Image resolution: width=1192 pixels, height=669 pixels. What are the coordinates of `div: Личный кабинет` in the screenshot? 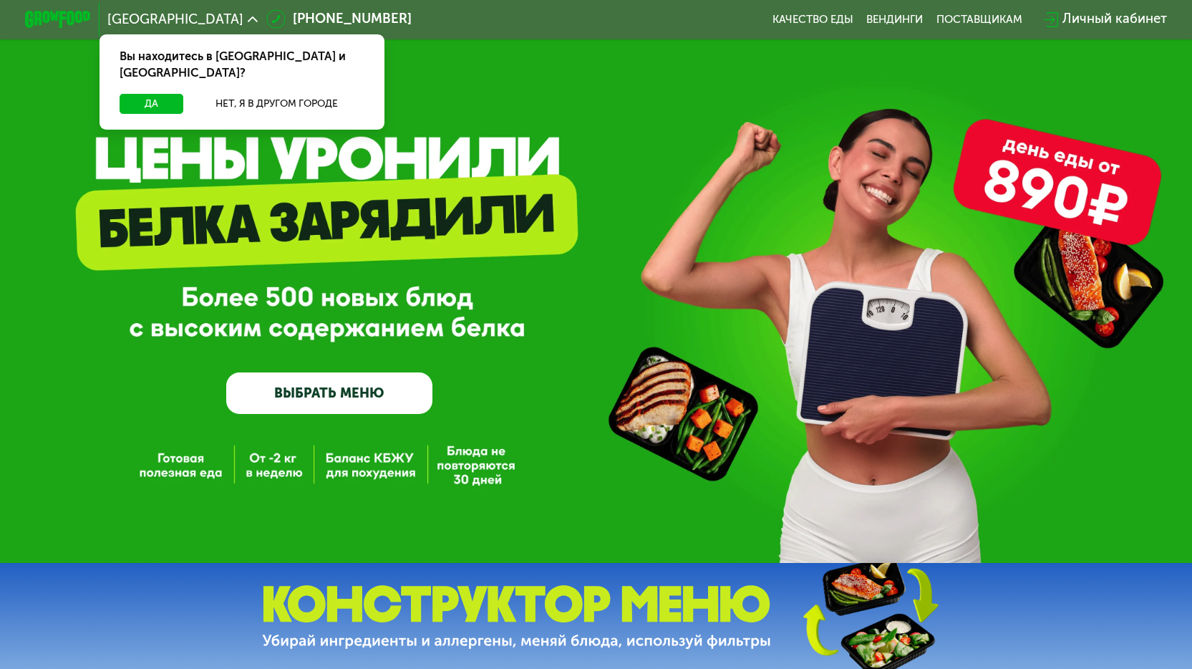 It's located at (1115, 19).